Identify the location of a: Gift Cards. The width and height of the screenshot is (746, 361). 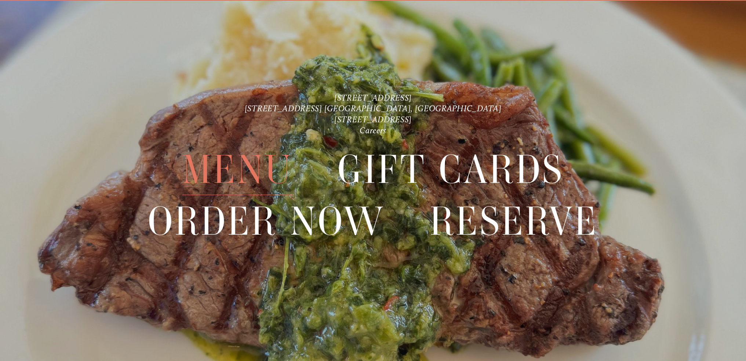
(451, 170).